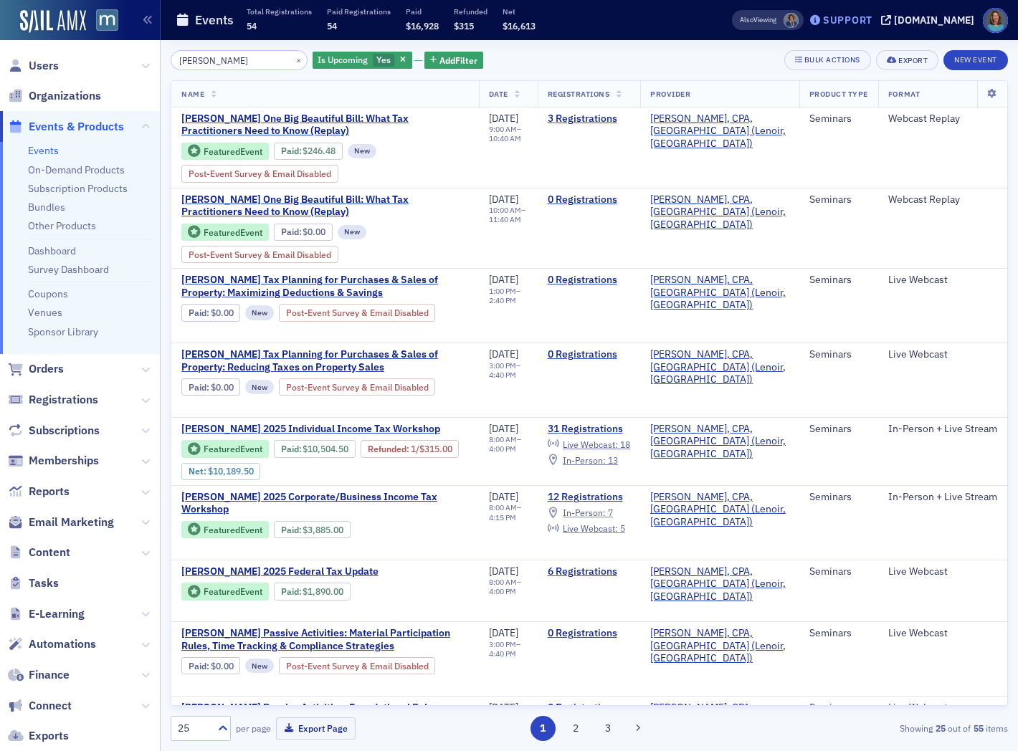 The height and width of the screenshot is (751, 1018). I want to click on a: Memberships, so click(53, 461).